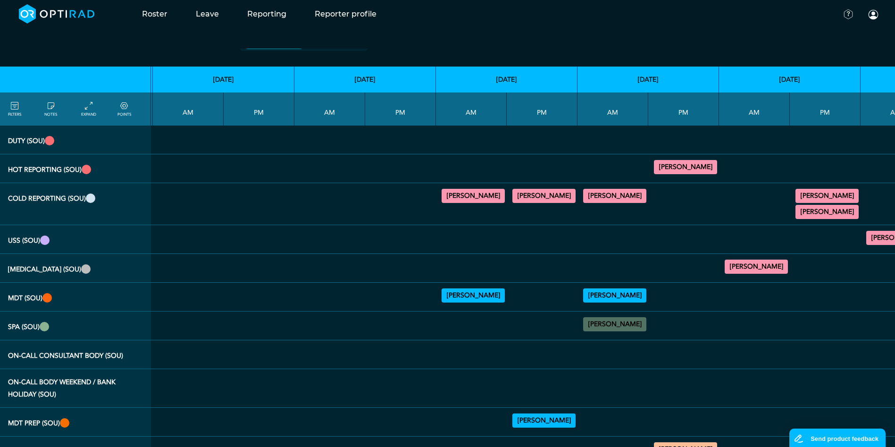 This screenshot has height=447, width=895. Describe the element at coordinates (614, 295) in the screenshot. I see `div: Upper GI Cancer MDT 08:00 - 09:00` at that location.